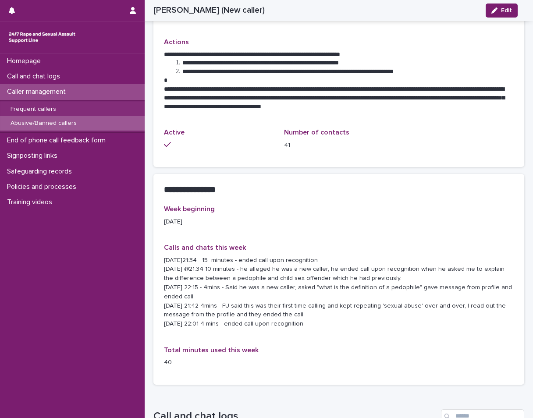 The width and height of the screenshot is (533, 418). What do you see at coordinates (58, 140) in the screenshot?
I see `p: End of phone call feedback form` at bounding box center [58, 140].